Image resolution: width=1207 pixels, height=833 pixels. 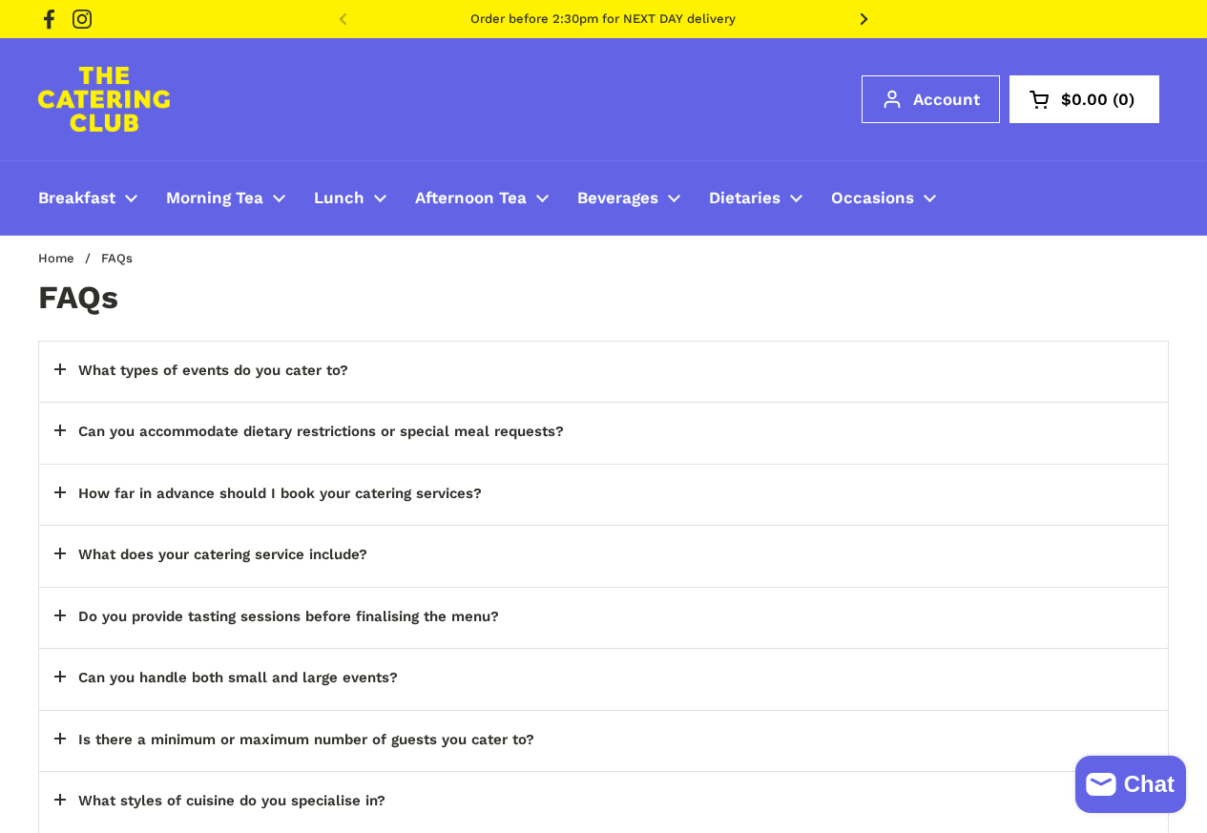 I want to click on a: Occasions, so click(x=884, y=198).